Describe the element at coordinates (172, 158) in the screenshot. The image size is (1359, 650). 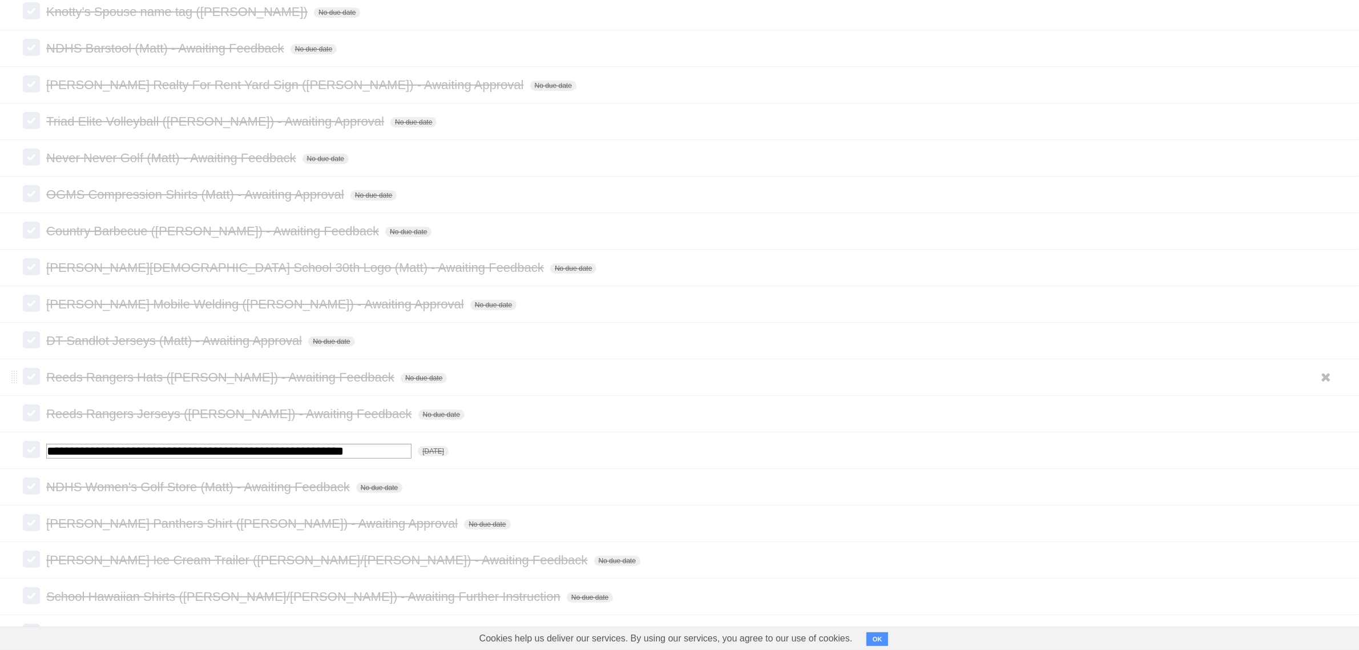
I see `span: Never Never Golf (Matt) - Awaiting Feedback` at that location.